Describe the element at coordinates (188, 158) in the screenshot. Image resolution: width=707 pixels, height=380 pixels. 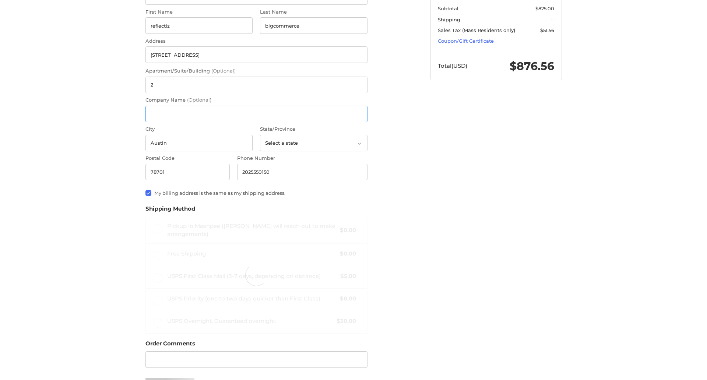
I see `label: Postal Code` at that location.